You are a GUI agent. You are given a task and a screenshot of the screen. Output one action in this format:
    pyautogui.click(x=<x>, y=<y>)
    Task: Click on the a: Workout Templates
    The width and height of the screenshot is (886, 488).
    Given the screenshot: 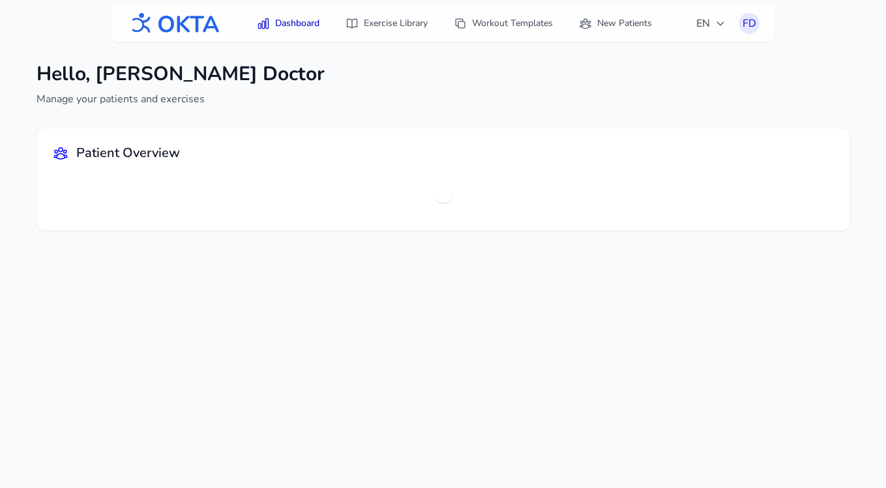 What is the action you would take?
    pyautogui.click(x=503, y=23)
    